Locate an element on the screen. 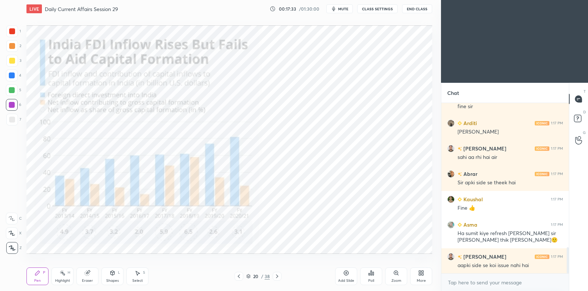 The width and height of the screenshot is (588, 291). div: 3 is located at coordinates (14, 61).